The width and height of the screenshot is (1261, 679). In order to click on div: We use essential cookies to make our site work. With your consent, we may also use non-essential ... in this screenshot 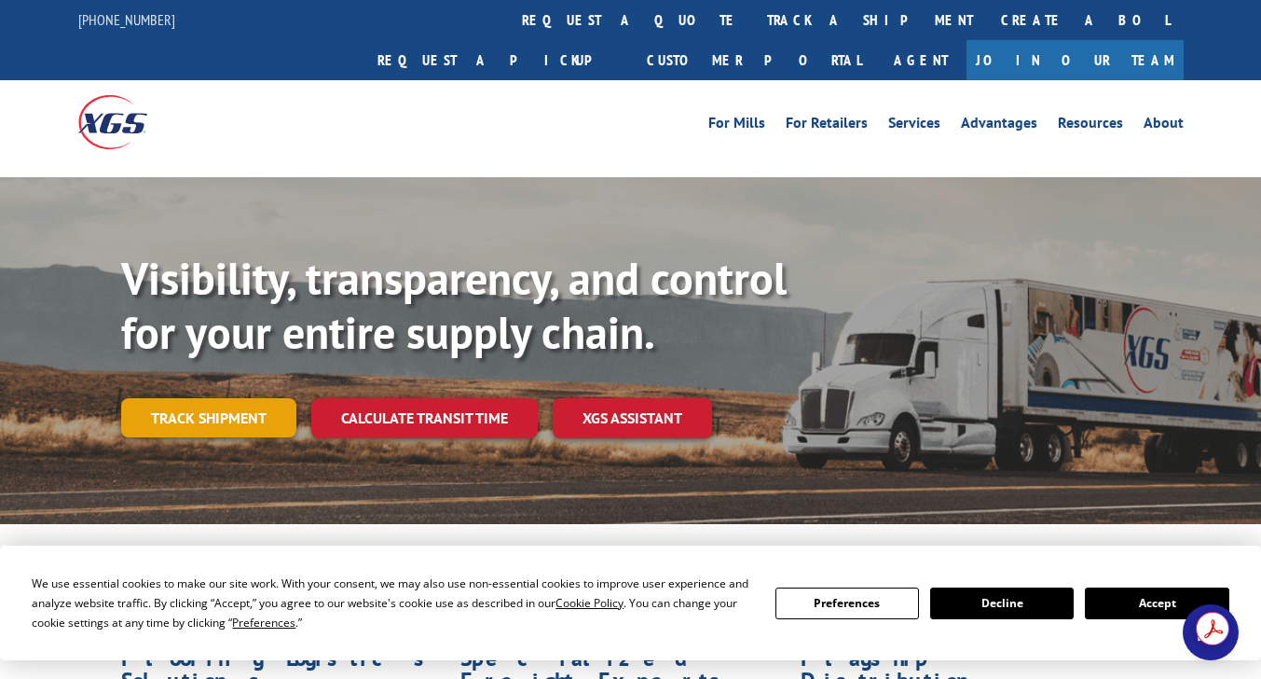, I will do `click(392, 602)`.